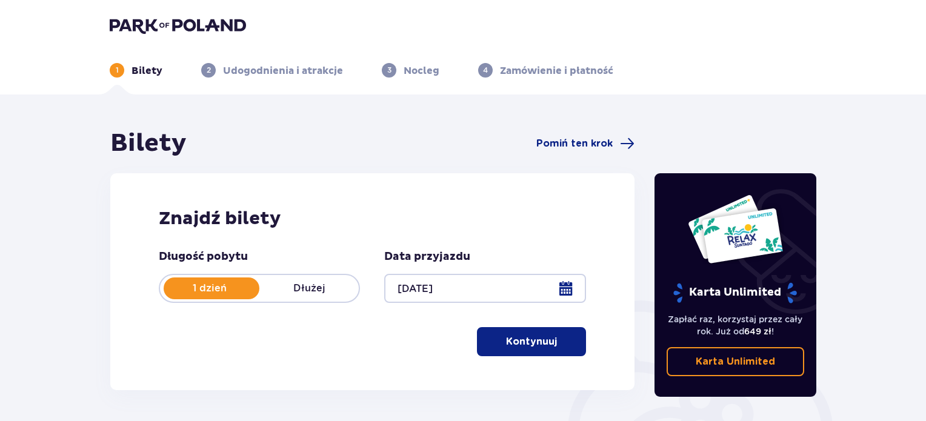 Image resolution: width=926 pixels, height=421 pixels. I want to click on p: Kontynuuj, so click(531, 342).